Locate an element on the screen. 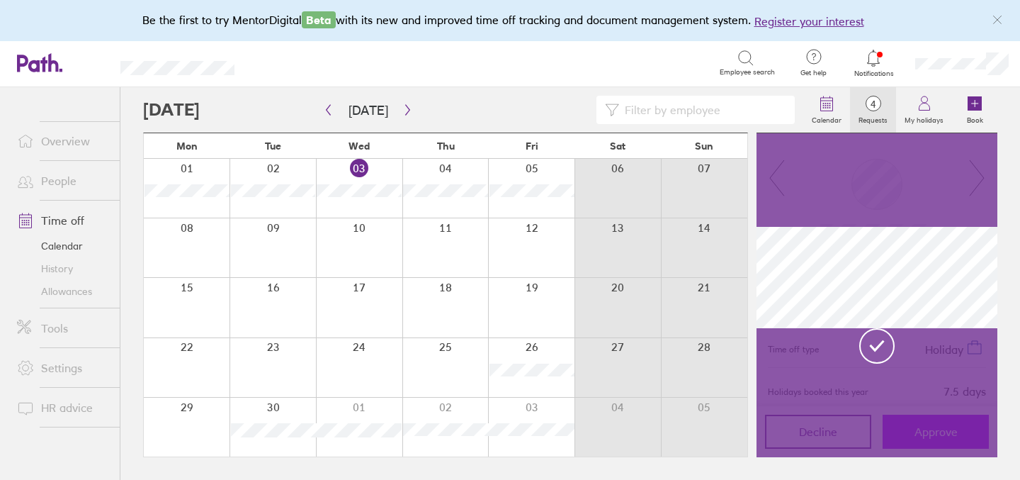 The image size is (1020, 480). span: Beta is located at coordinates (319, 20).